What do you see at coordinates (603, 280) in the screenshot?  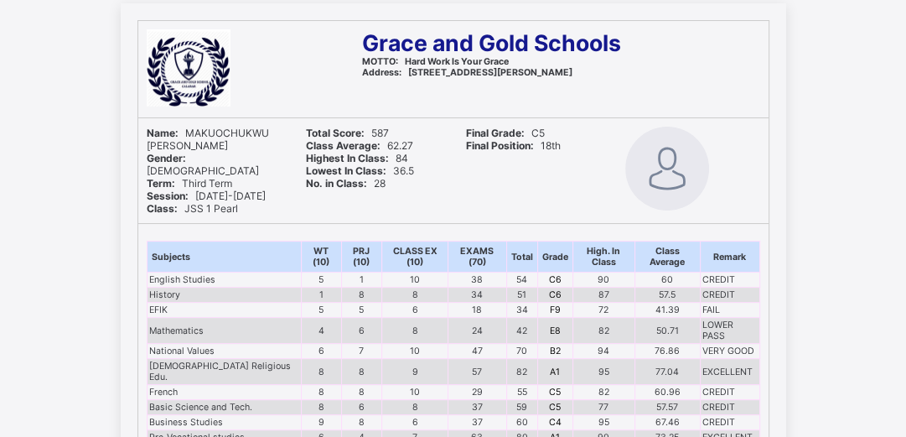 I see `td: 90` at bounding box center [603, 280].